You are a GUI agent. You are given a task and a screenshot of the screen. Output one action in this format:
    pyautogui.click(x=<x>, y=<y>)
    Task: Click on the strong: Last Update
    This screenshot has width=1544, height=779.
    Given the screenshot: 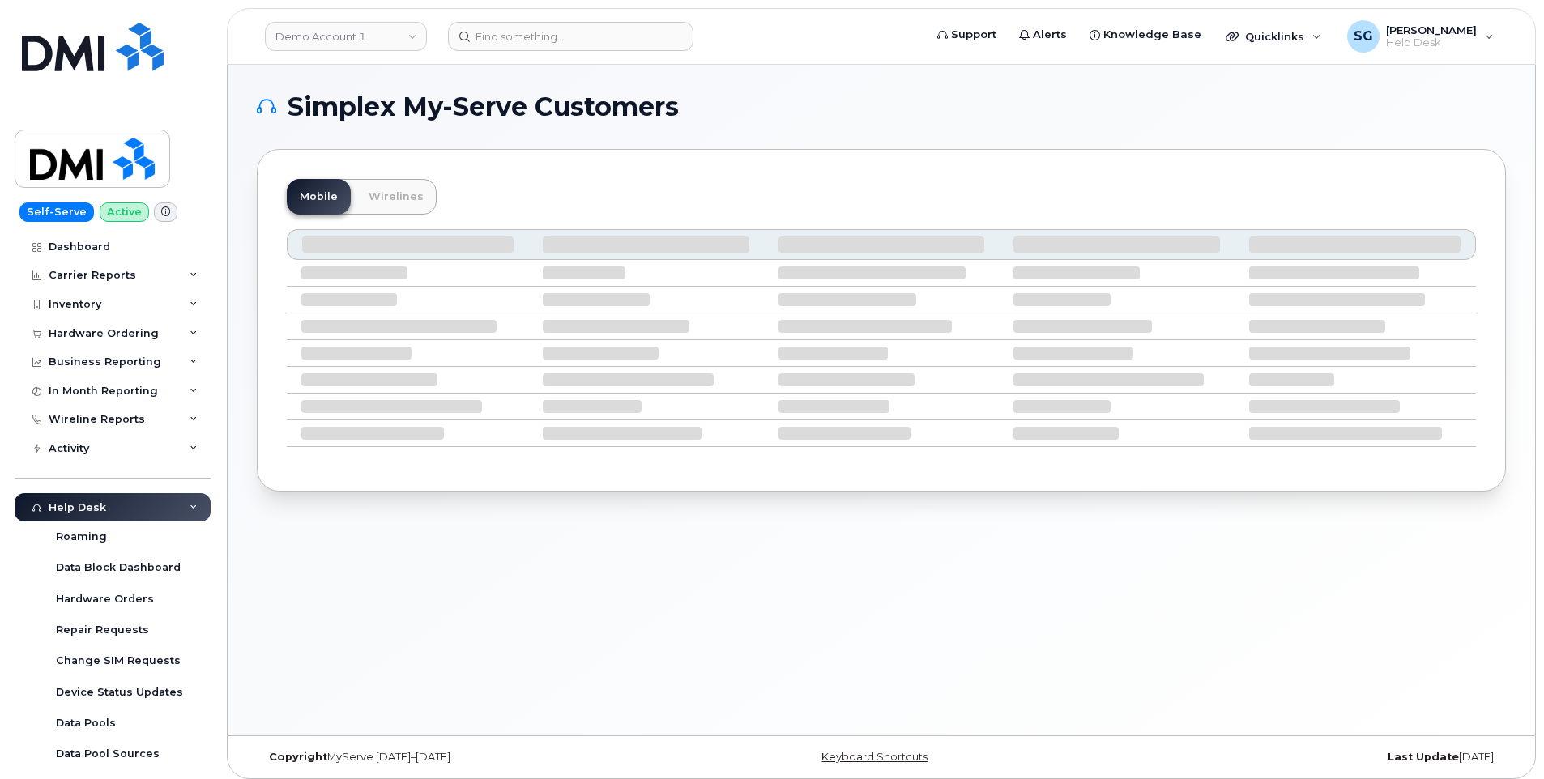 What is the action you would take?
    pyautogui.click(x=1423, y=756)
    